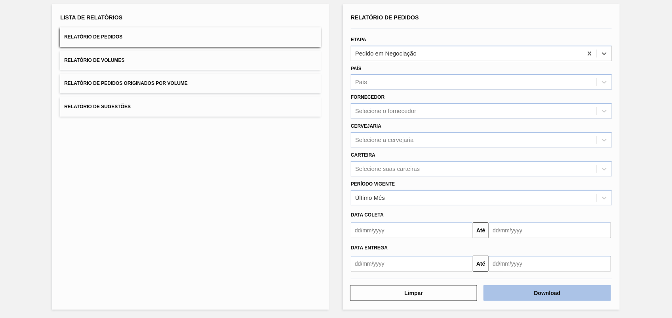 The height and width of the screenshot is (318, 672). I want to click on div: Selecione suas carteiras, so click(387, 168).